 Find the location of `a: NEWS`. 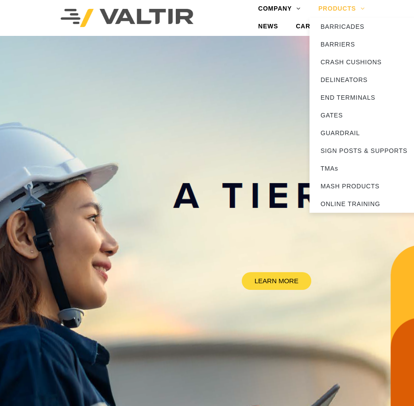

a: NEWS is located at coordinates (268, 27).